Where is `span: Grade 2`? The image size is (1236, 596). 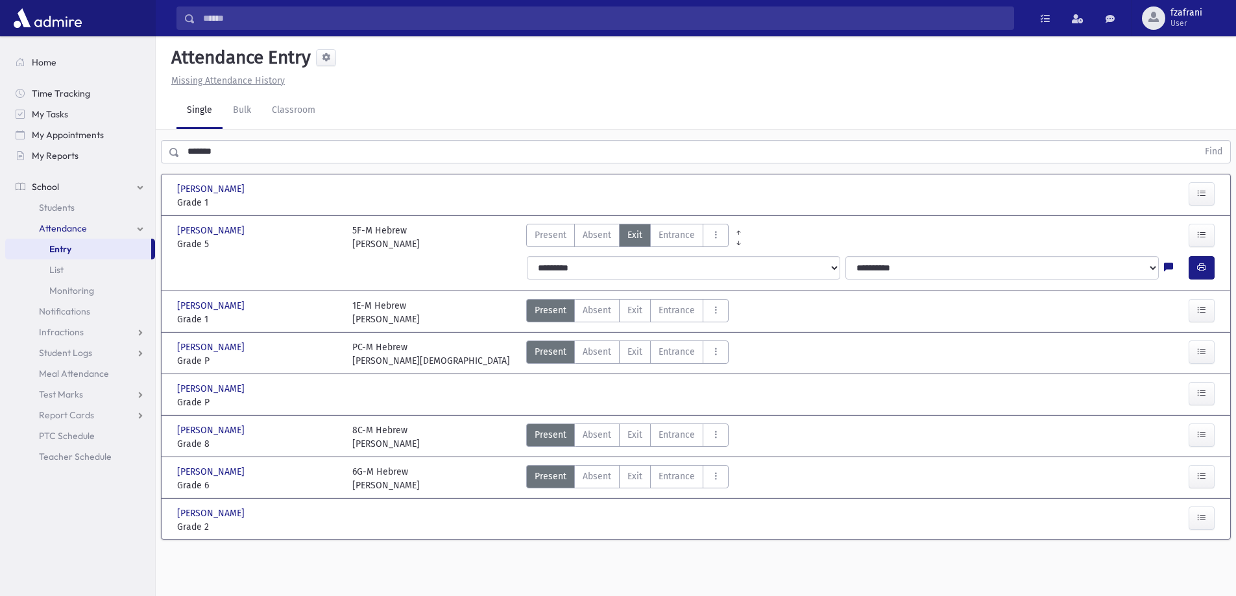
span: Grade 2 is located at coordinates (258, 527).